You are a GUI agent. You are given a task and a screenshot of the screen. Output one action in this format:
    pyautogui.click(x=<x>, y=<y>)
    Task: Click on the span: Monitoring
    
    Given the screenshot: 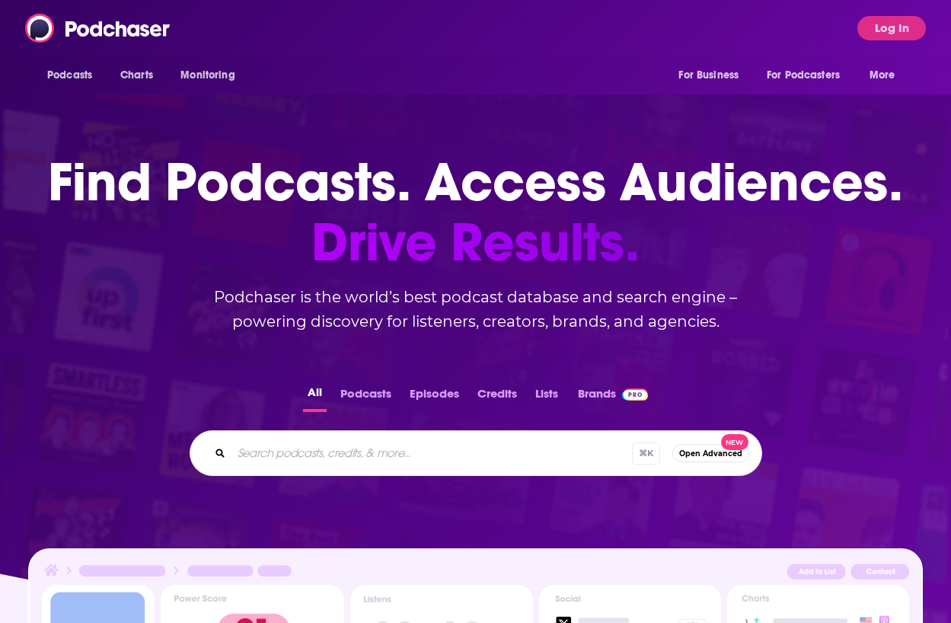 What is the action you would take?
    pyautogui.click(x=207, y=75)
    